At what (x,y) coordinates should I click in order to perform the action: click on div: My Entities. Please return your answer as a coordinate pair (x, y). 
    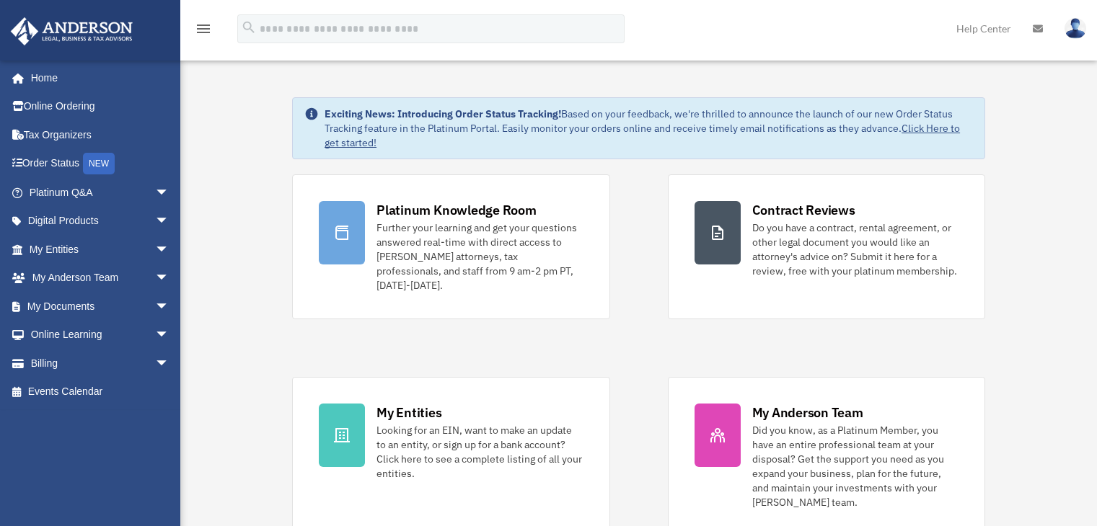
    Looking at the image, I should click on (409, 413).